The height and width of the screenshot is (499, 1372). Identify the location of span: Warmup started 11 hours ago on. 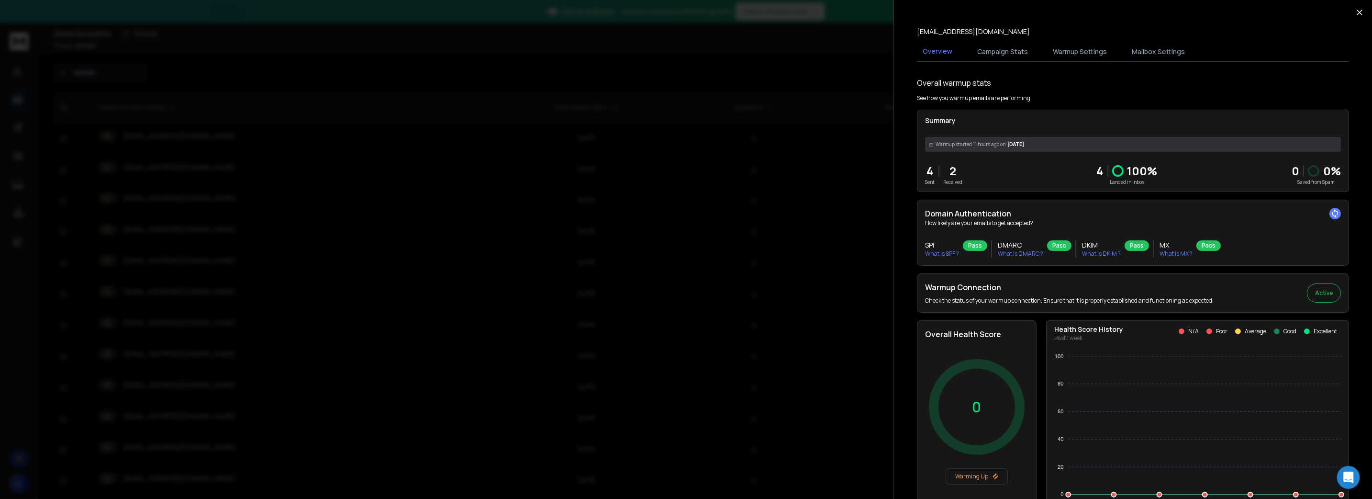
(970, 144).